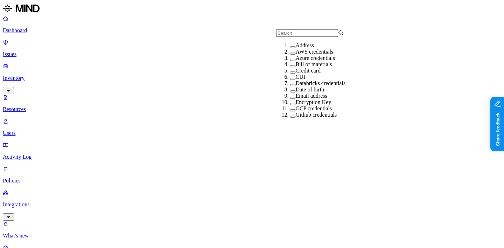 The width and height of the screenshot is (504, 248). I want to click on label: GCP credentials, so click(314, 108).